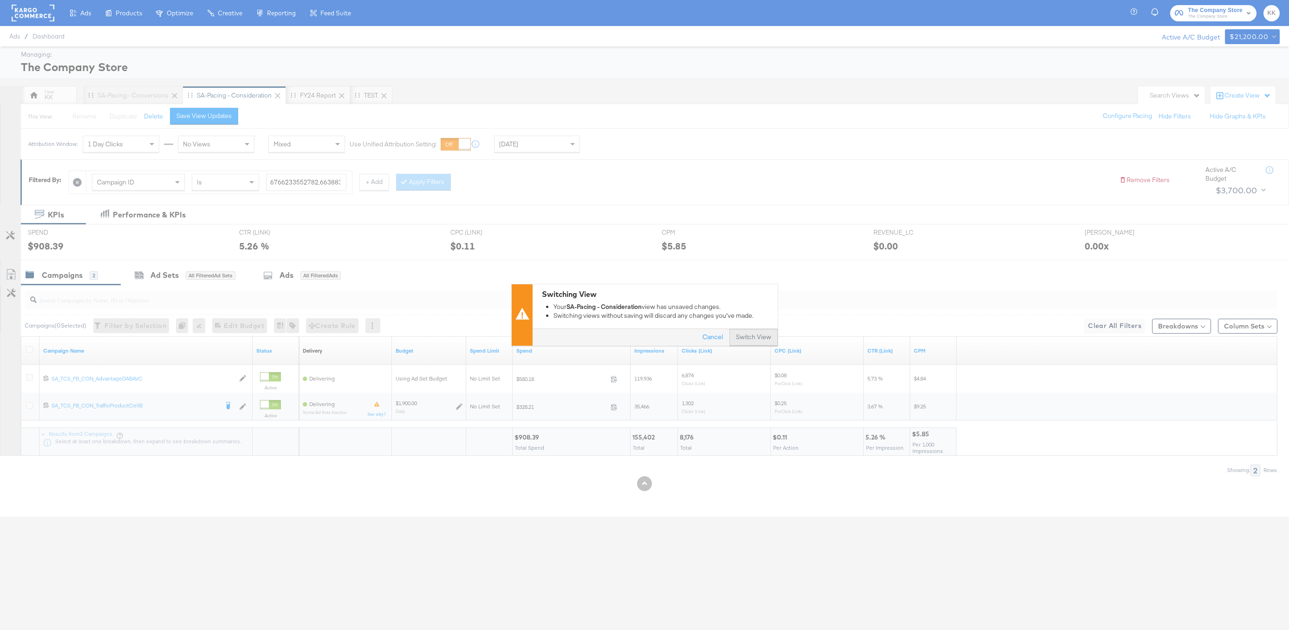 This screenshot has height=630, width=1289. I want to click on strong: SA-Pacing - Consideration, so click(604, 307).